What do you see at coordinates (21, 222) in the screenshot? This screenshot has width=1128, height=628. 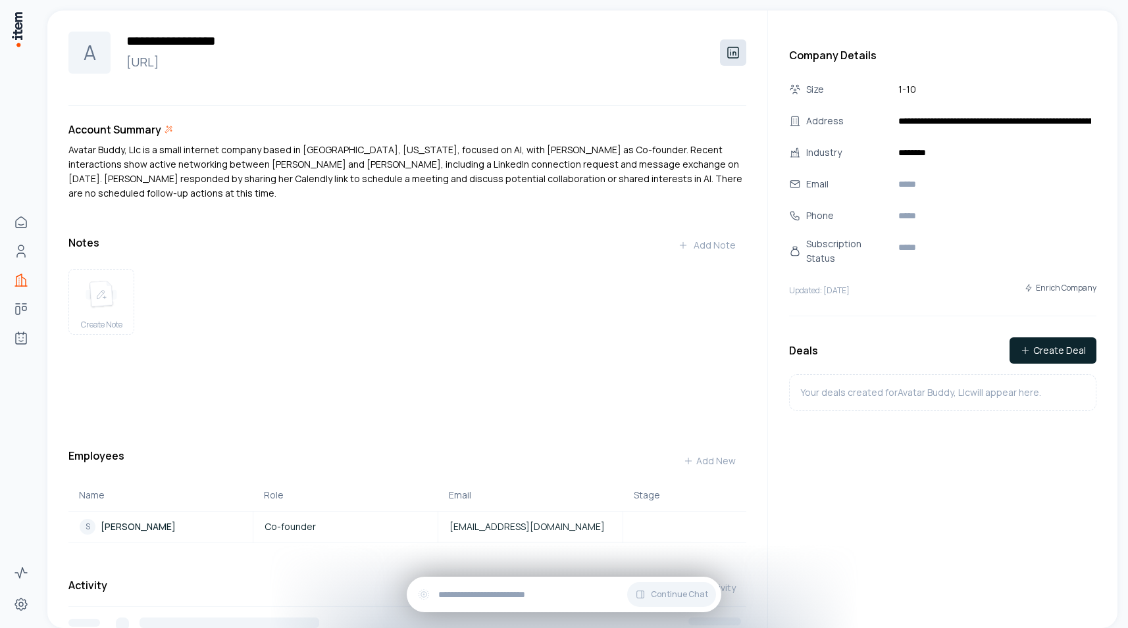 I see `a: Home` at bounding box center [21, 222].